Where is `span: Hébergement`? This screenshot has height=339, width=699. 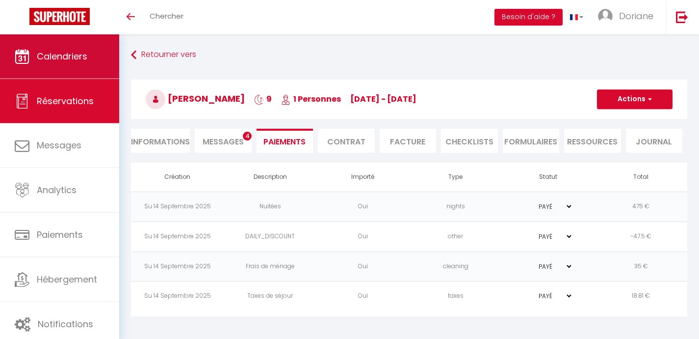
span: Hébergement is located at coordinates (67, 279).